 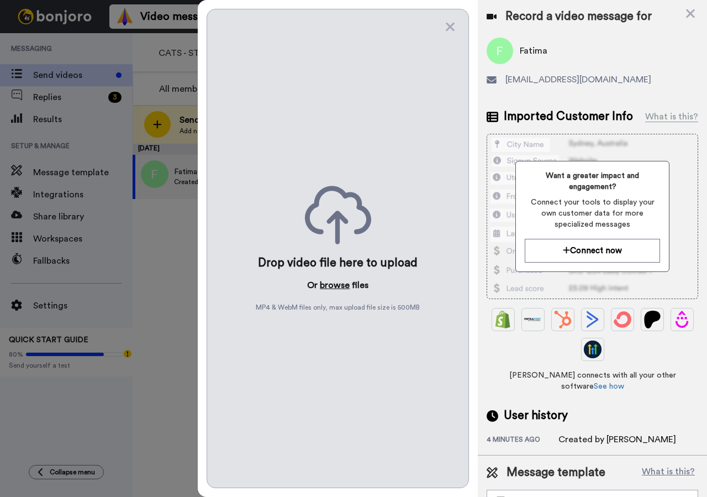 I want to click on div: Drop video file here to upload, so click(x=338, y=263).